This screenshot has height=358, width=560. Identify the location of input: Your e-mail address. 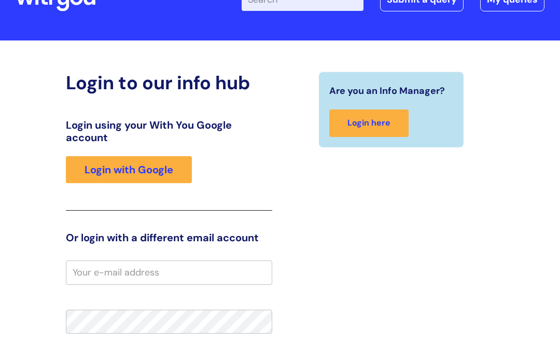
(169, 273).